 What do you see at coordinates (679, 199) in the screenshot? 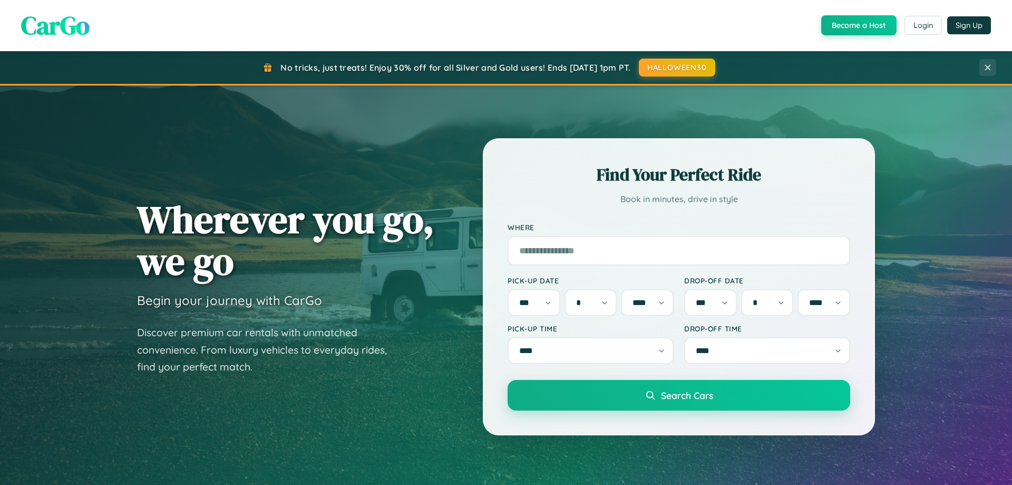
I see `p: Book in minutes, drive in style` at bounding box center [679, 199].